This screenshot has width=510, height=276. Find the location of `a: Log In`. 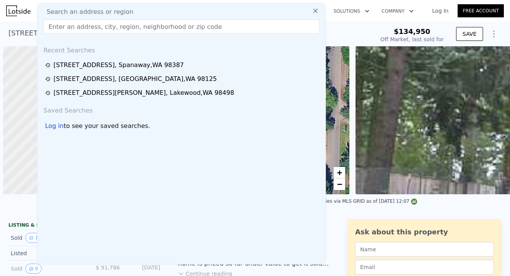

a: Log In is located at coordinates (440, 11).